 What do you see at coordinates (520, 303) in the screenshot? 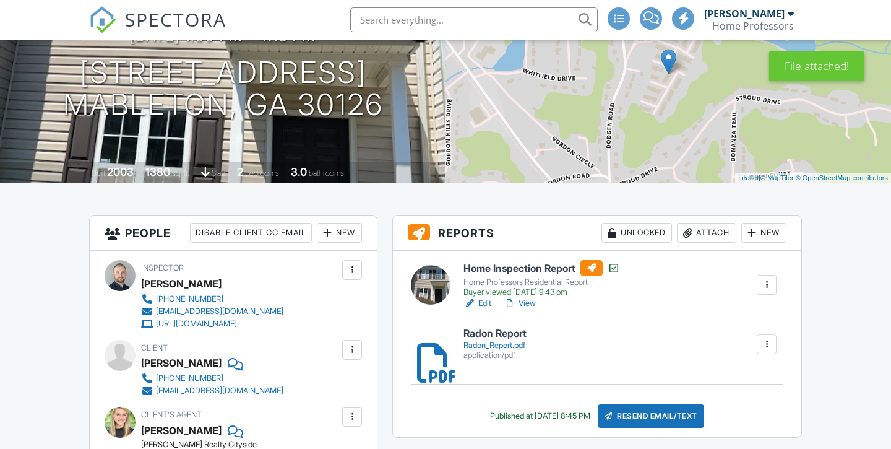
I see `a: View` at bounding box center [520, 303].